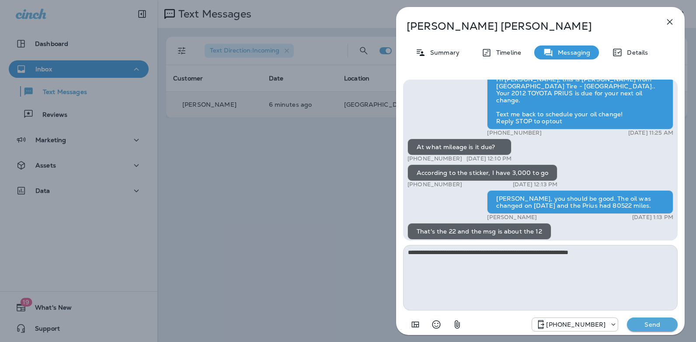 The height and width of the screenshot is (342, 696). I want to click on button: Send, so click(652, 324).